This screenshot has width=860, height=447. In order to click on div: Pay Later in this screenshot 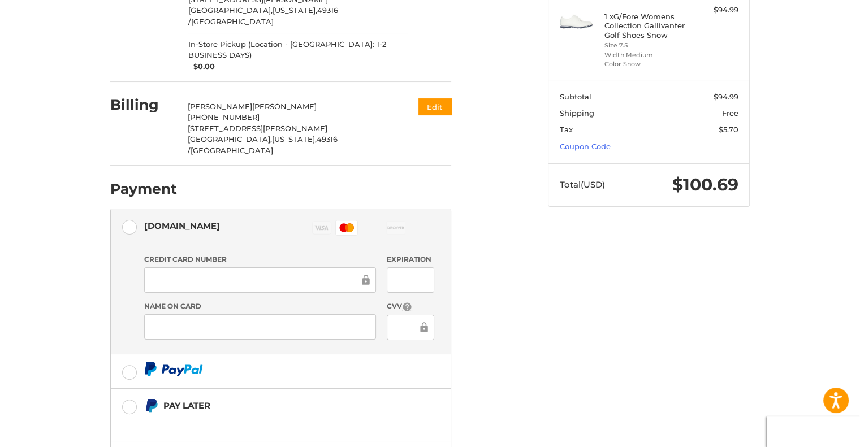, I will do `click(271, 405)`.